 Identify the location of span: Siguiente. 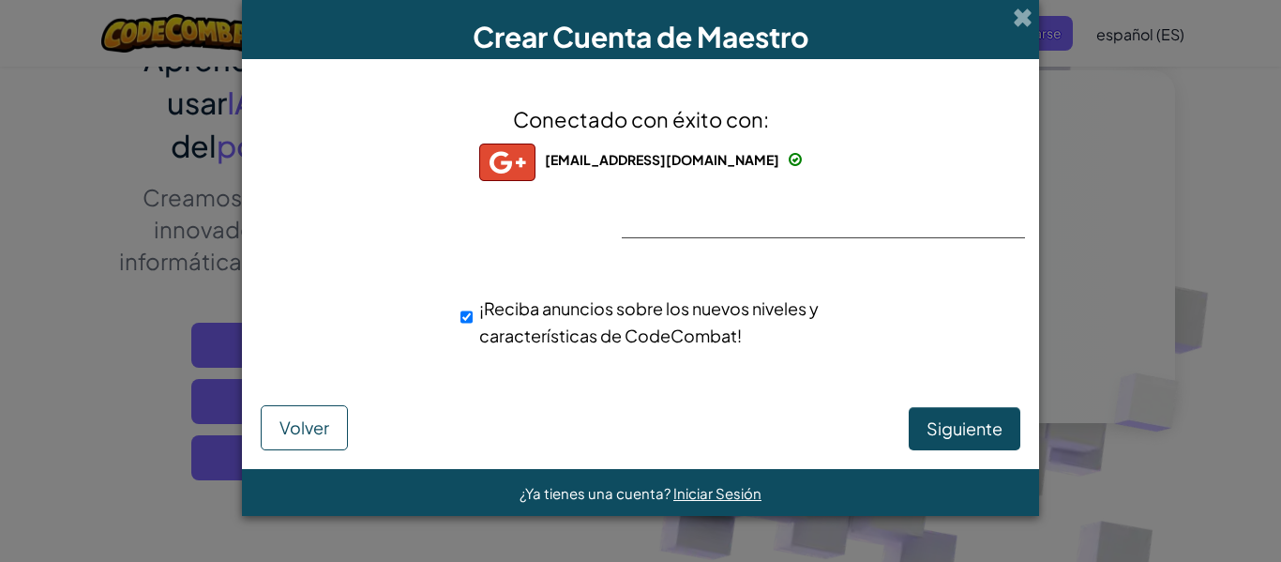
(964, 428).